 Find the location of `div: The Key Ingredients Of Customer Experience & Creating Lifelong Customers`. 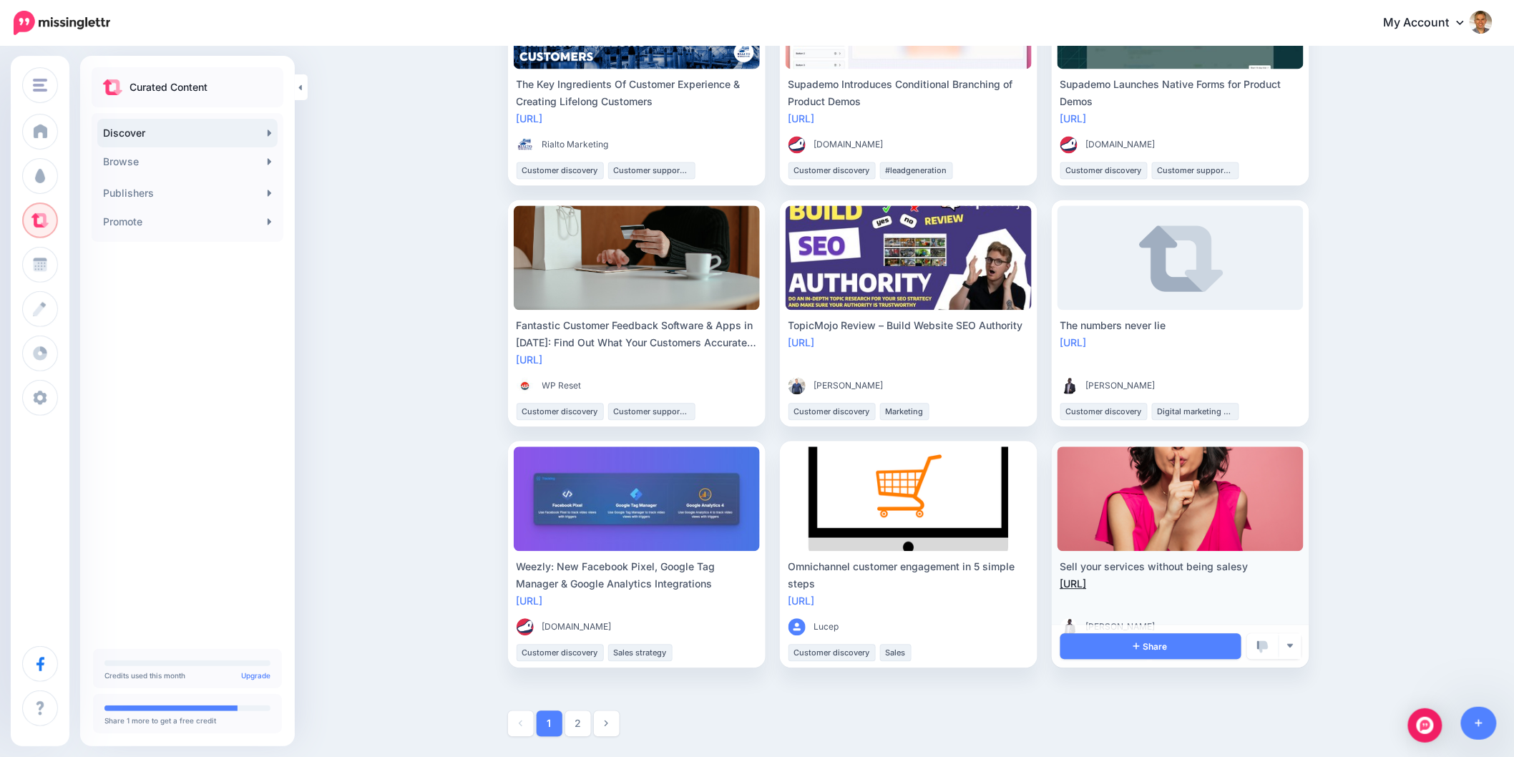

div: The Key Ingredients Of Customer Experience & Creating Lifelong Customers is located at coordinates (637, 93).